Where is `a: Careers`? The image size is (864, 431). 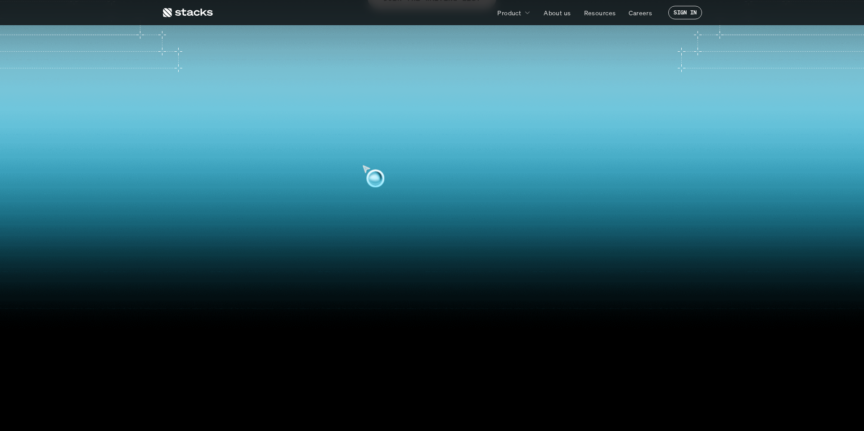
a: Careers is located at coordinates (640, 13).